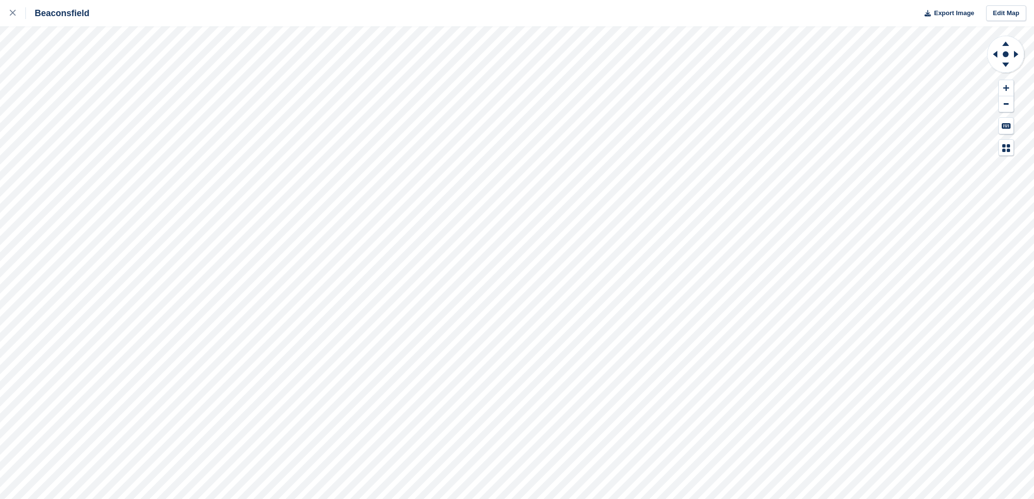 The height and width of the screenshot is (499, 1034). Describe the element at coordinates (1006, 13) in the screenshot. I see `a: Edit Map` at that location.